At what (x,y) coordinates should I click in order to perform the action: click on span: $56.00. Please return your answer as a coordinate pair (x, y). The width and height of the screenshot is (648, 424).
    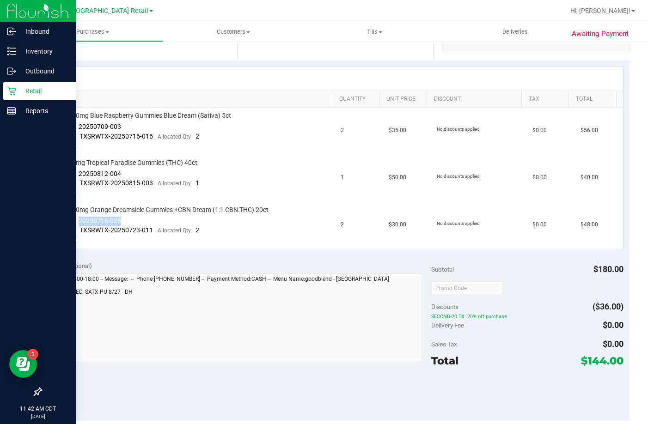
    Looking at the image, I should click on (589, 130).